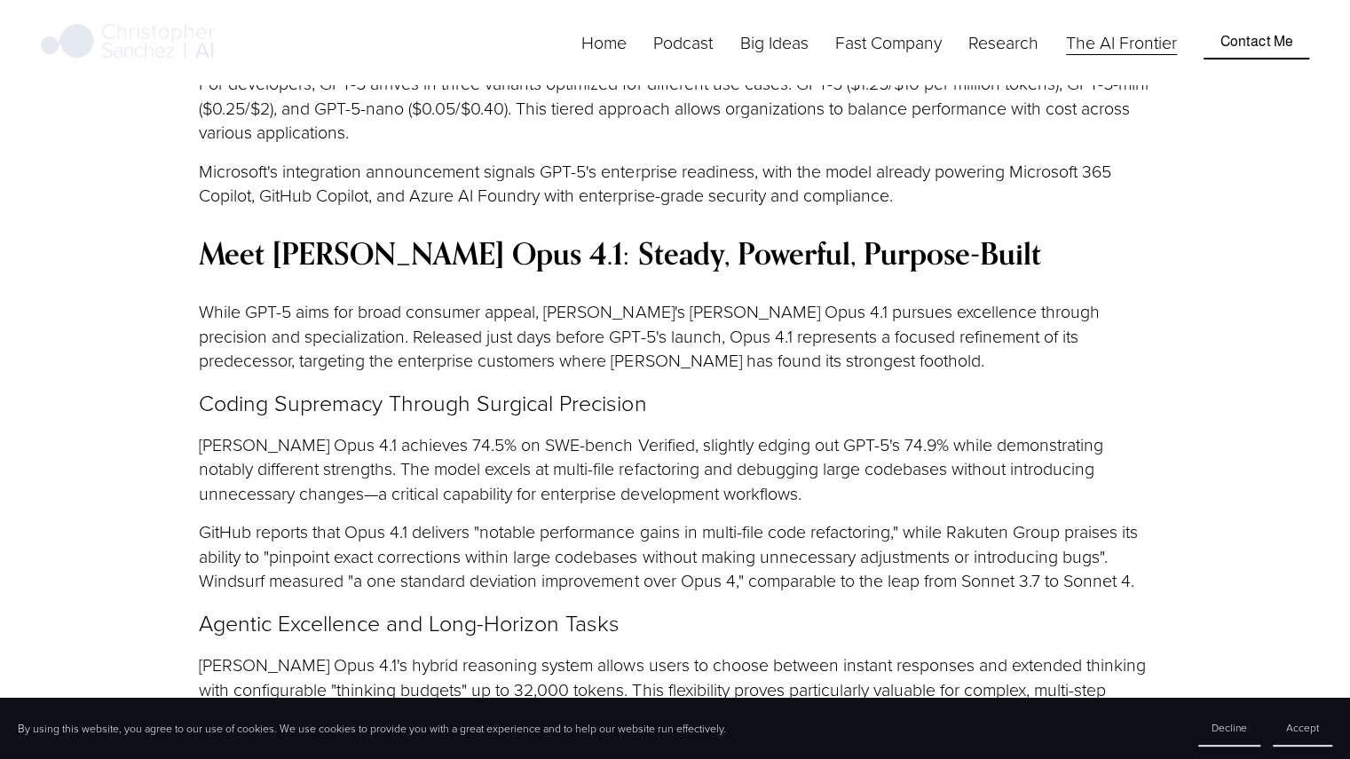  I want to click on span: Research, so click(1003, 43).